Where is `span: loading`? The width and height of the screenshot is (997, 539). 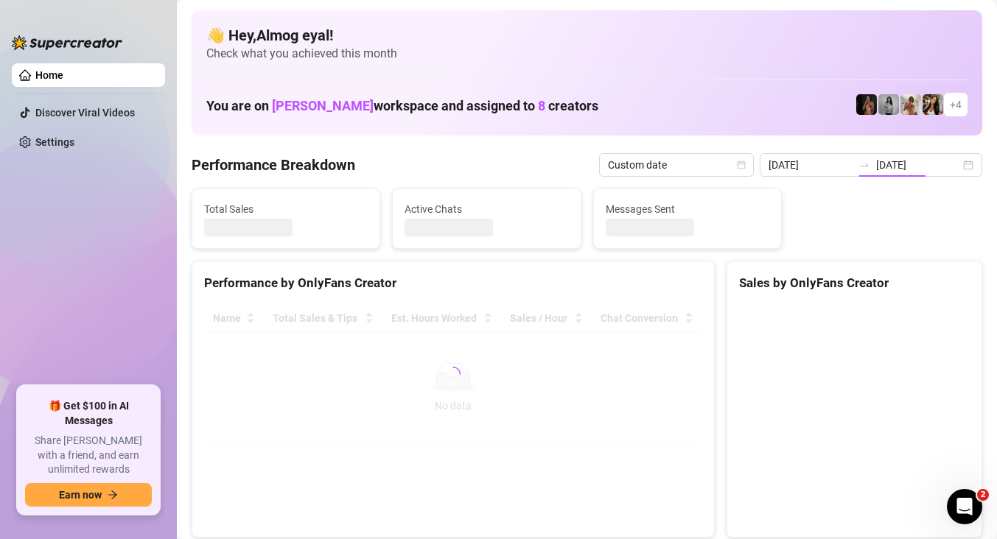
span: loading is located at coordinates (453, 374).